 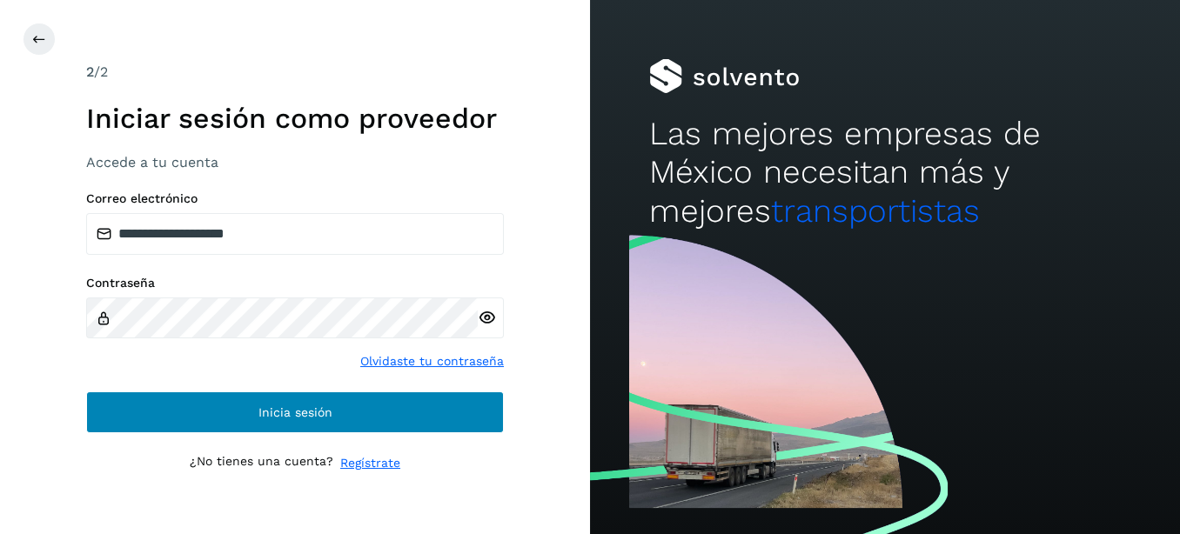 What do you see at coordinates (885, 172) in the screenshot?
I see `h2: Las mejores empresas de México necesitan más y mejores` at bounding box center [885, 172].